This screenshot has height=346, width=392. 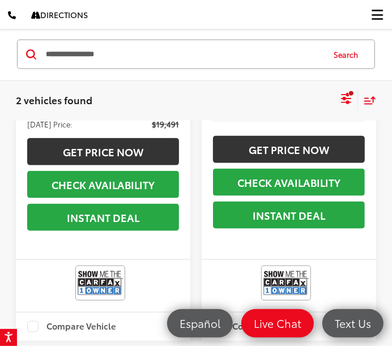 What do you see at coordinates (278, 324) in the screenshot?
I see `a: Live Chat` at bounding box center [278, 324].